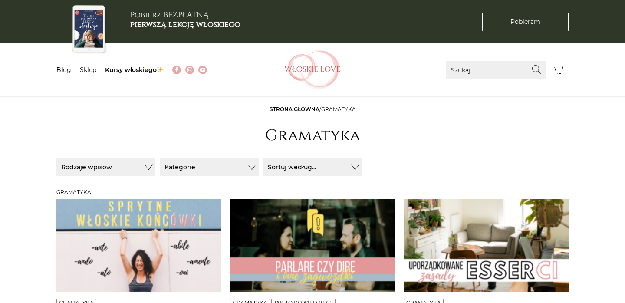 The height and width of the screenshot is (303, 625). Describe the element at coordinates (525, 22) in the screenshot. I see `a: Pobieram` at that location.